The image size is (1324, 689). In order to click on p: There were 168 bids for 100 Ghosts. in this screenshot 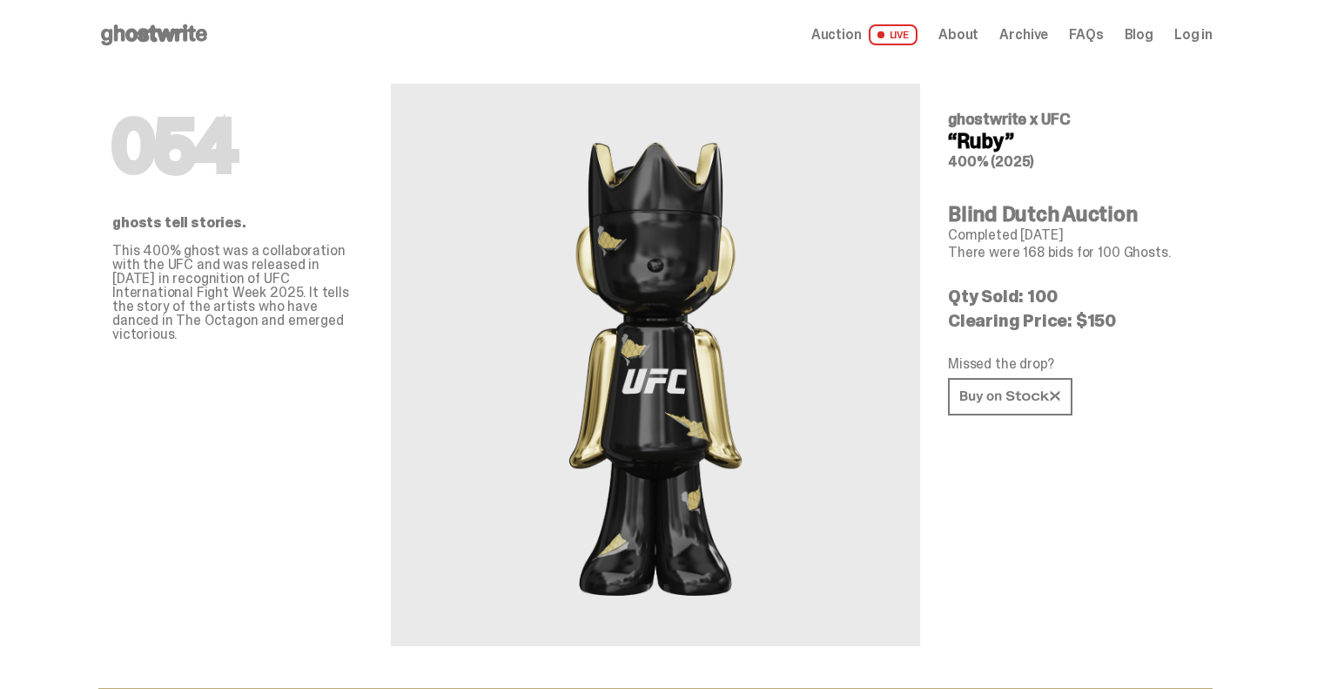, I will do `click(1073, 252)`.